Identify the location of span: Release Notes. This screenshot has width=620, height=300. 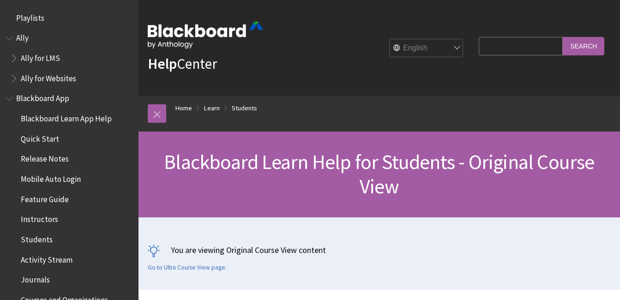
(45, 157).